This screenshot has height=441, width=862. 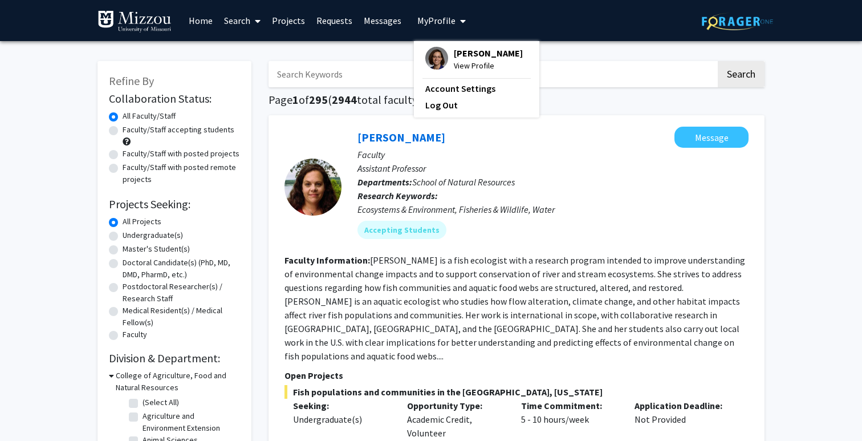 What do you see at coordinates (741, 74) in the screenshot?
I see `button: Search` at bounding box center [741, 74].